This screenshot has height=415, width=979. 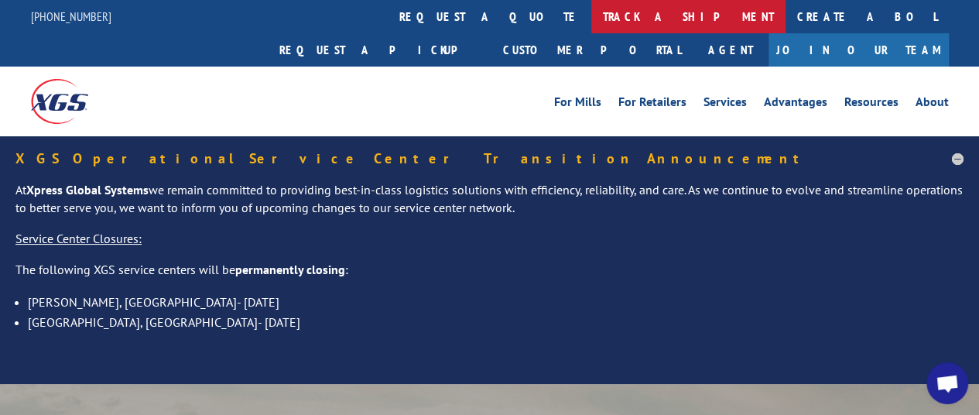 What do you see at coordinates (725, 104) in the screenshot?
I see `a: Services` at bounding box center [725, 104].